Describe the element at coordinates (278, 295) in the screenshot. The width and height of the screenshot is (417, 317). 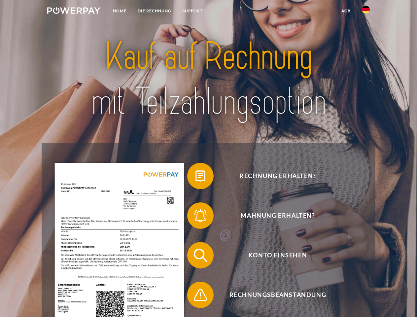
I see `span: Rechnungsbeanstandung` at that location.